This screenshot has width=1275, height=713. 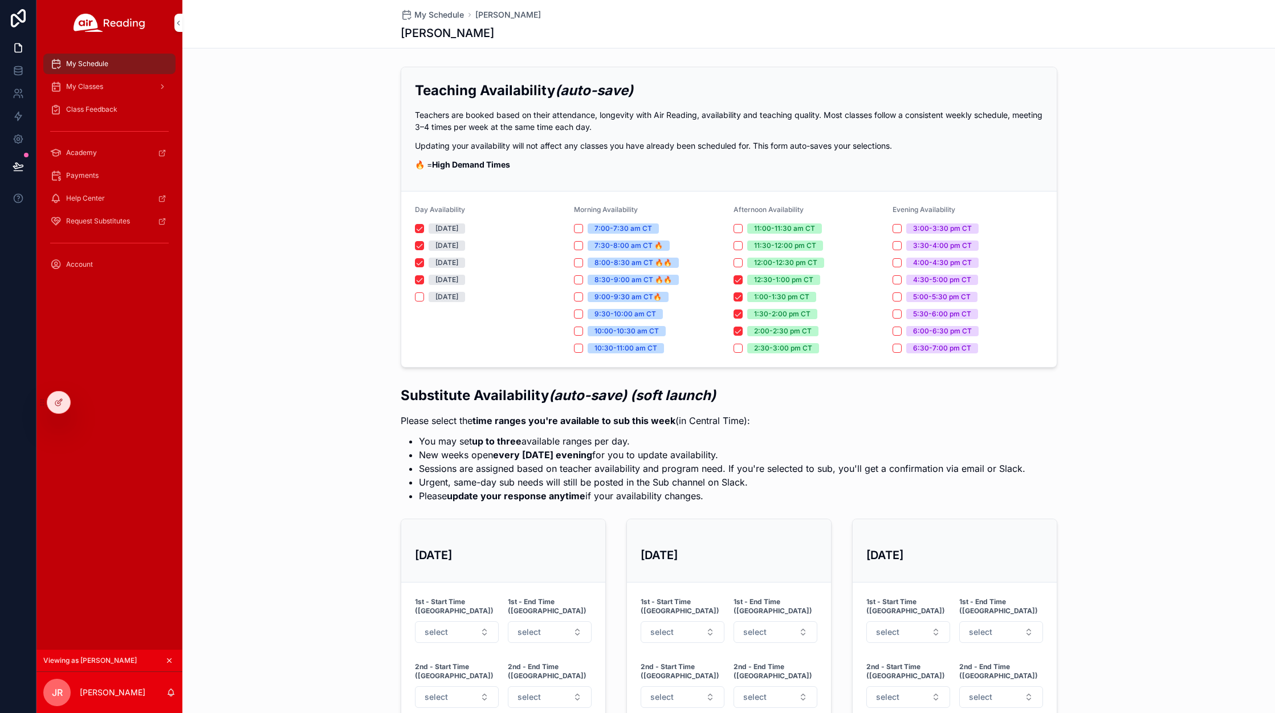 I want to click on a: My Classes, so click(x=109, y=87).